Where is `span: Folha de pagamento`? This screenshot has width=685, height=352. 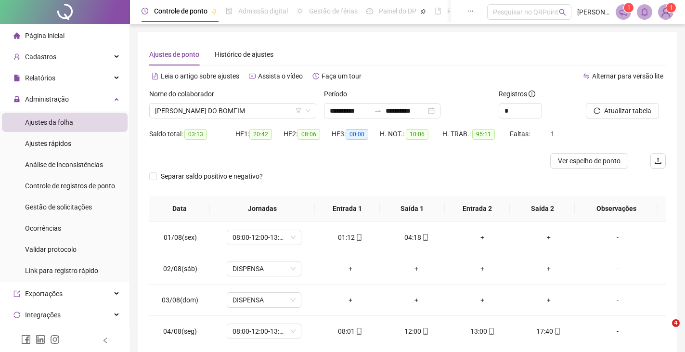
span: Folha de pagamento is located at coordinates (478, 11).